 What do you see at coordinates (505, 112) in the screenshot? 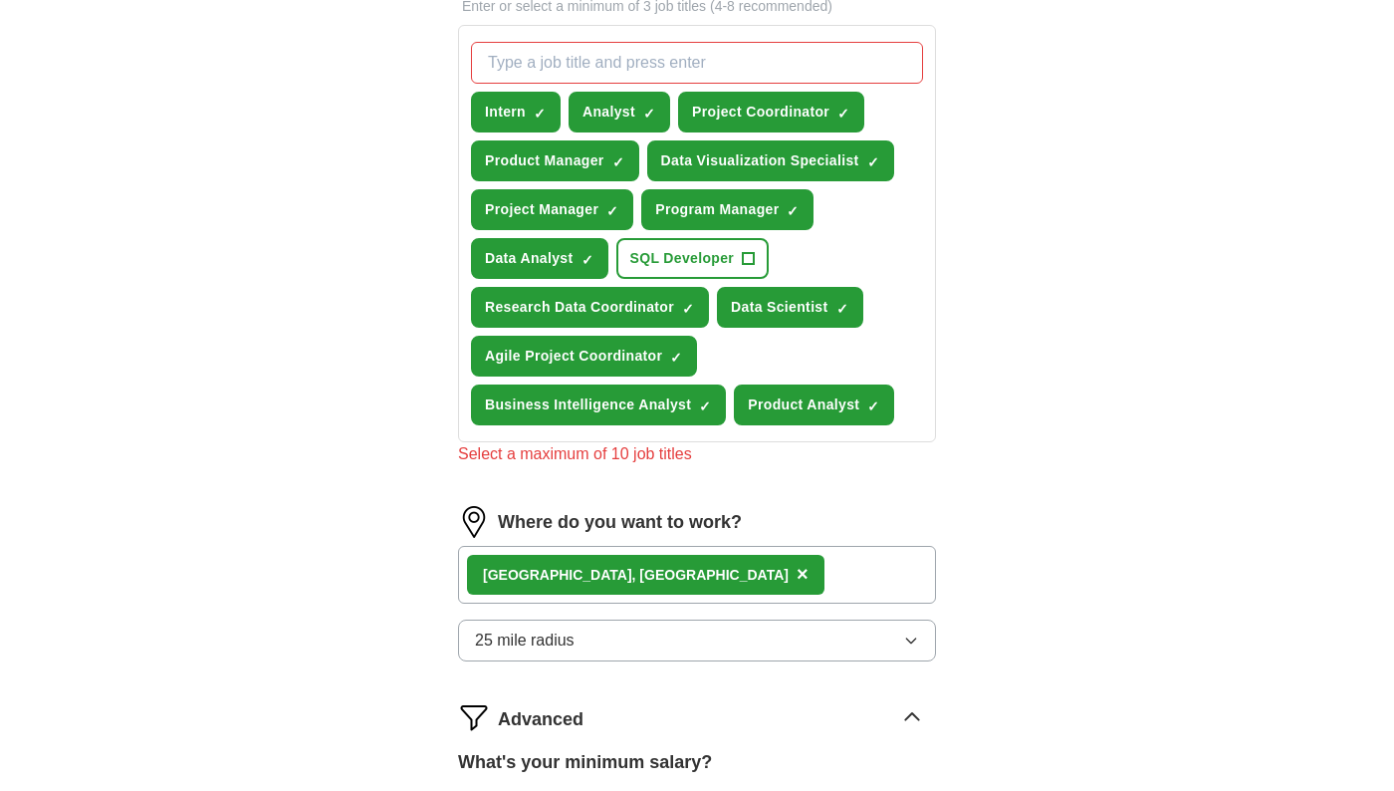
I see `span: Intern` at bounding box center [505, 112].